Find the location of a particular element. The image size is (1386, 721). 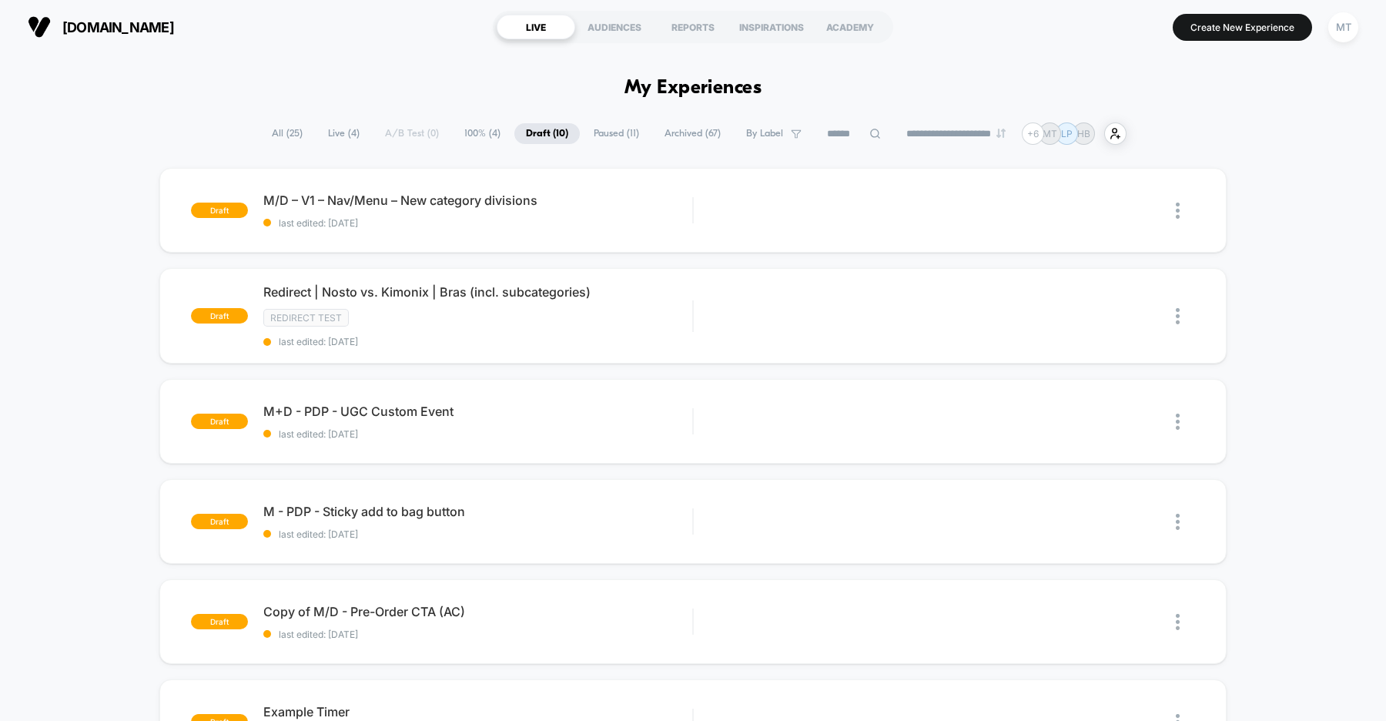

div: + 6 is located at coordinates (1032, 133).